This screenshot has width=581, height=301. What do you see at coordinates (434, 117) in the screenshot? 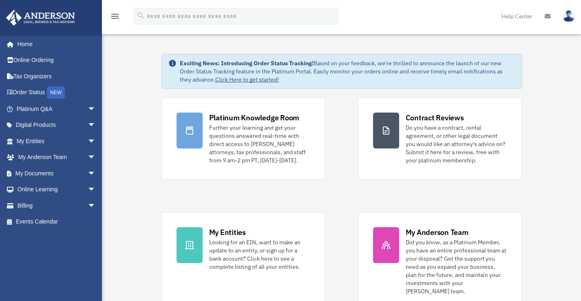
I see `div: Contract Reviews` at bounding box center [434, 117].